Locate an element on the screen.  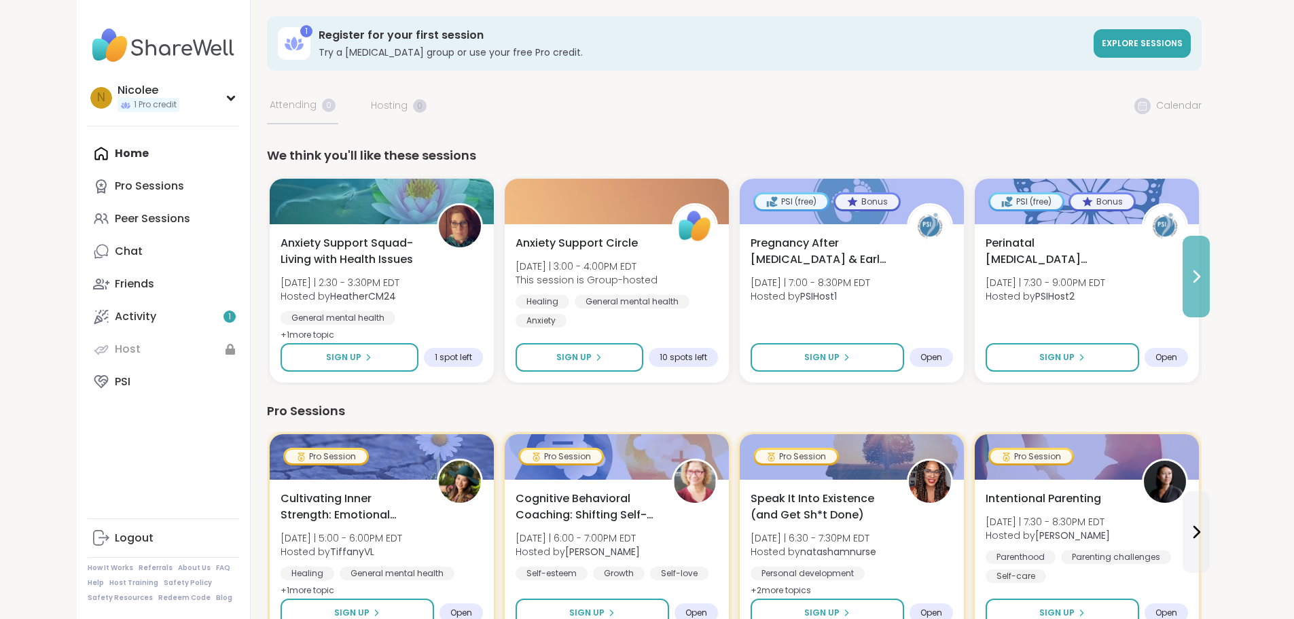
a: Redeem Code is located at coordinates (184, 598).